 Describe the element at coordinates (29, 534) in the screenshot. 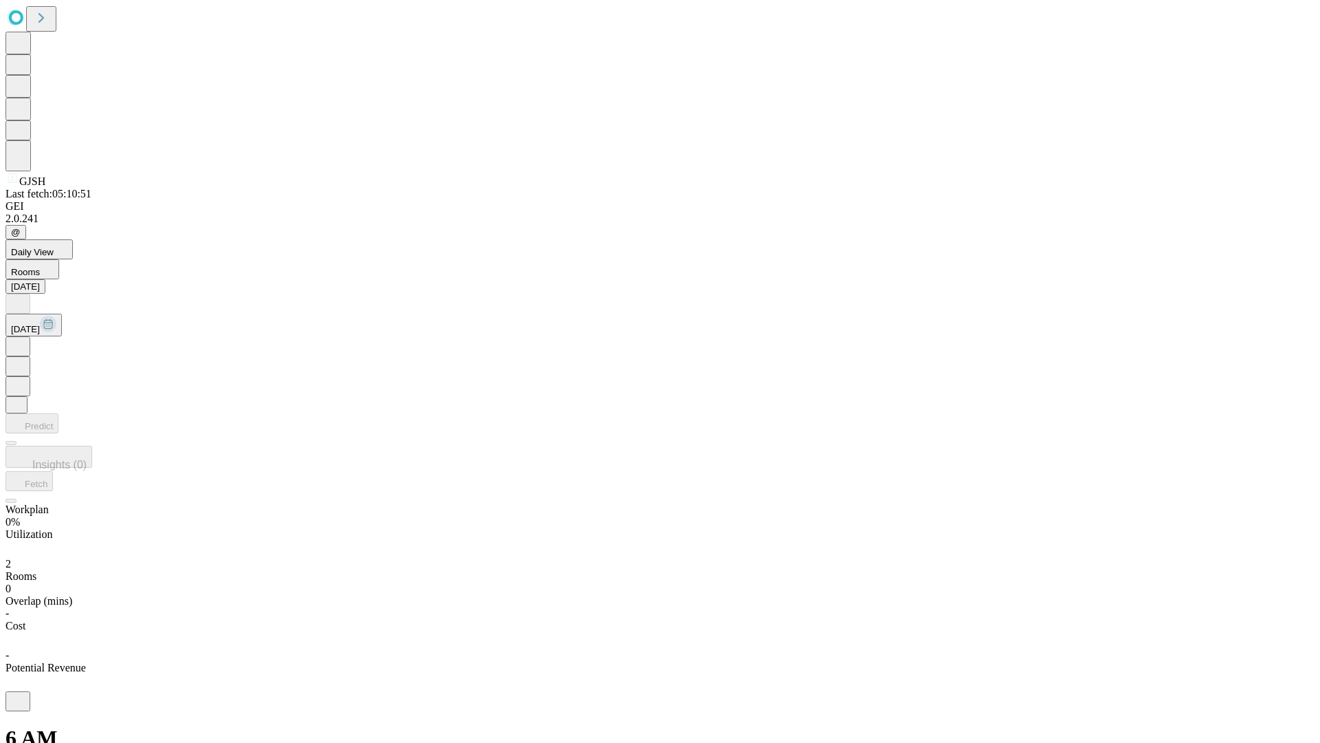

I see `span: Utilization` at that location.